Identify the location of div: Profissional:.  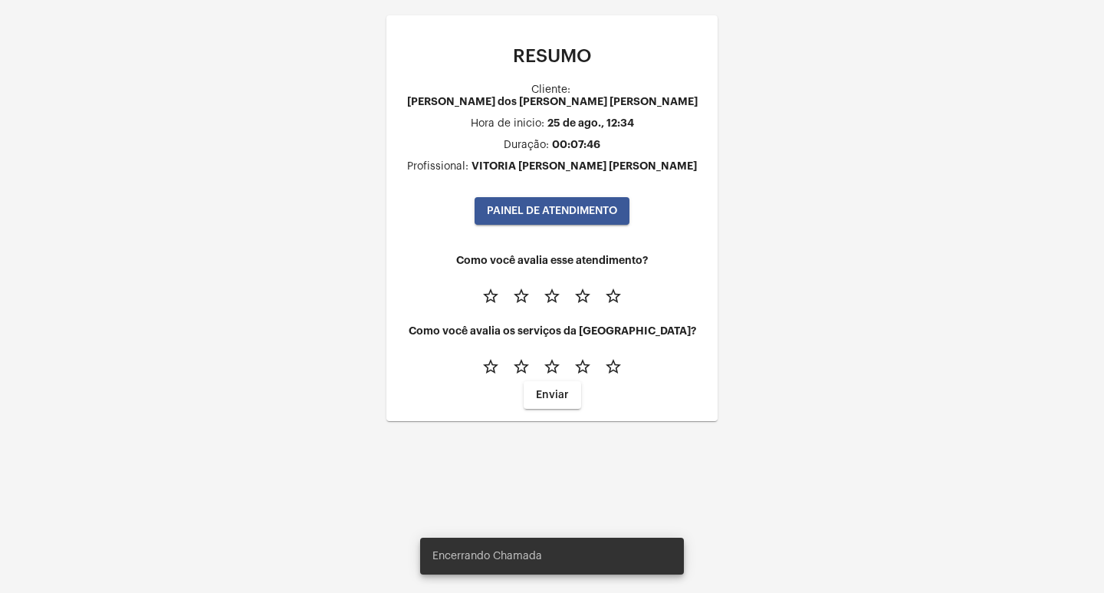
(438, 166).